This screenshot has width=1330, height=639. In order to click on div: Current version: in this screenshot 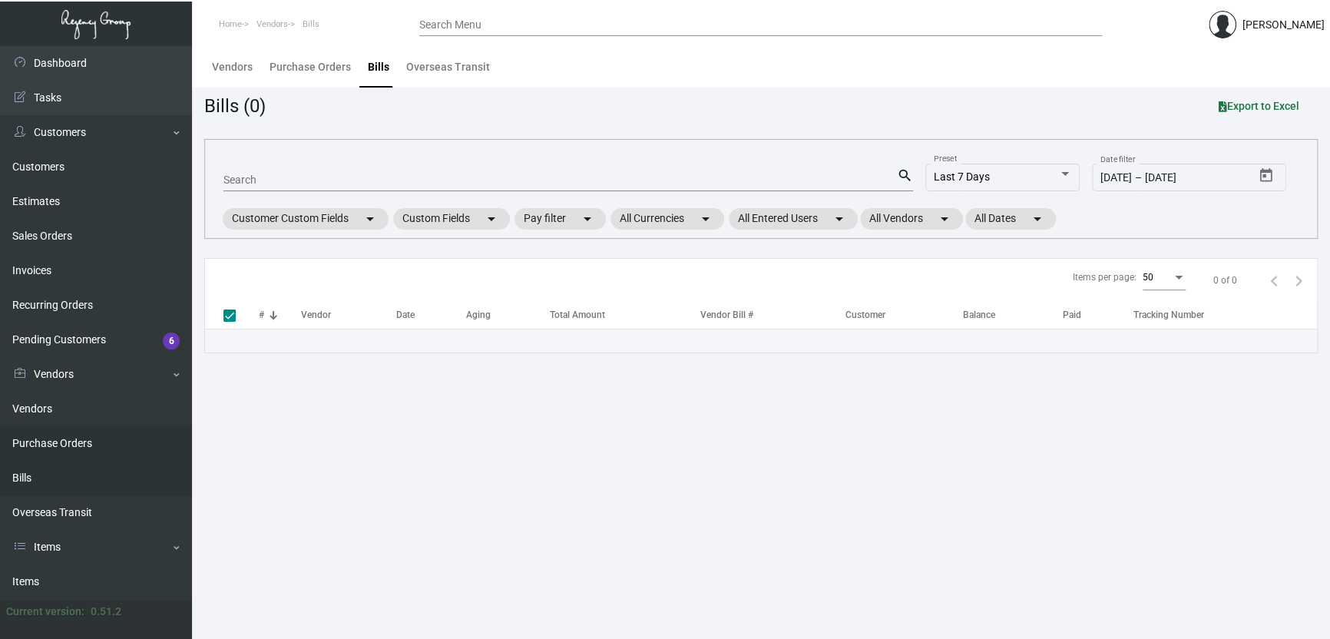, I will do `click(45, 611)`.